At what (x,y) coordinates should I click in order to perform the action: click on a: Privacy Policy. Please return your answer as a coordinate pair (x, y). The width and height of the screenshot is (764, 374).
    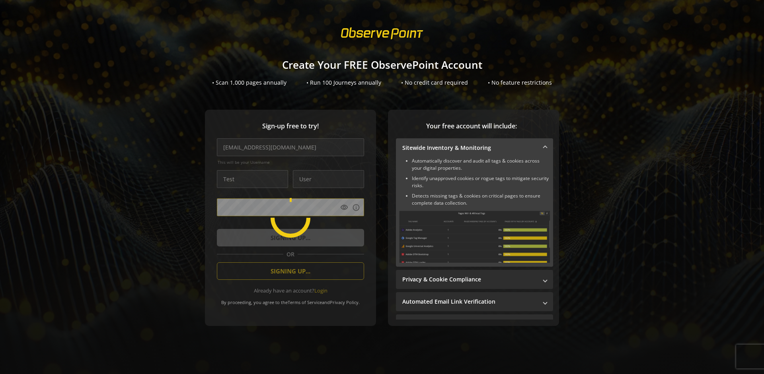
    Looking at the image, I should click on (344, 302).